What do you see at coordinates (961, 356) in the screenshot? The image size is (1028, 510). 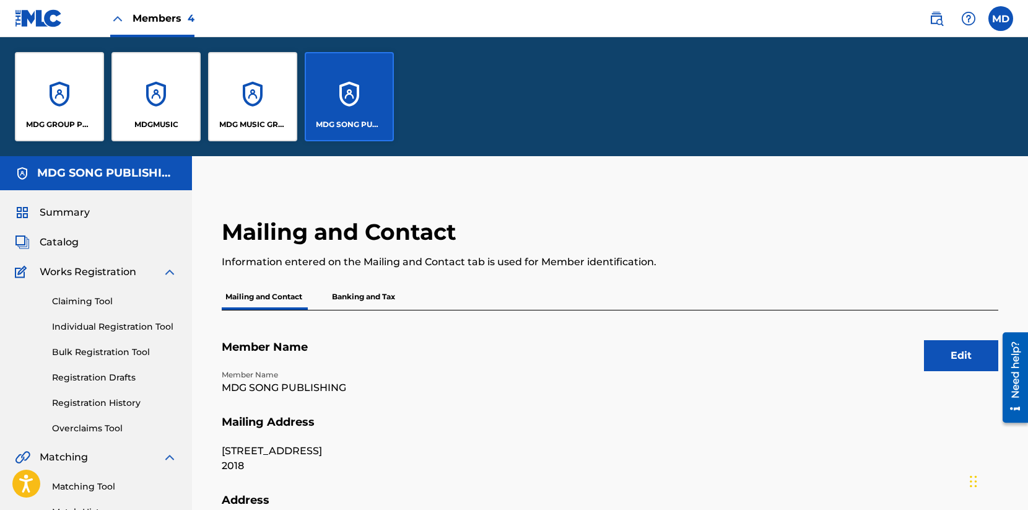 I see `button: Edit` at bounding box center [961, 356].